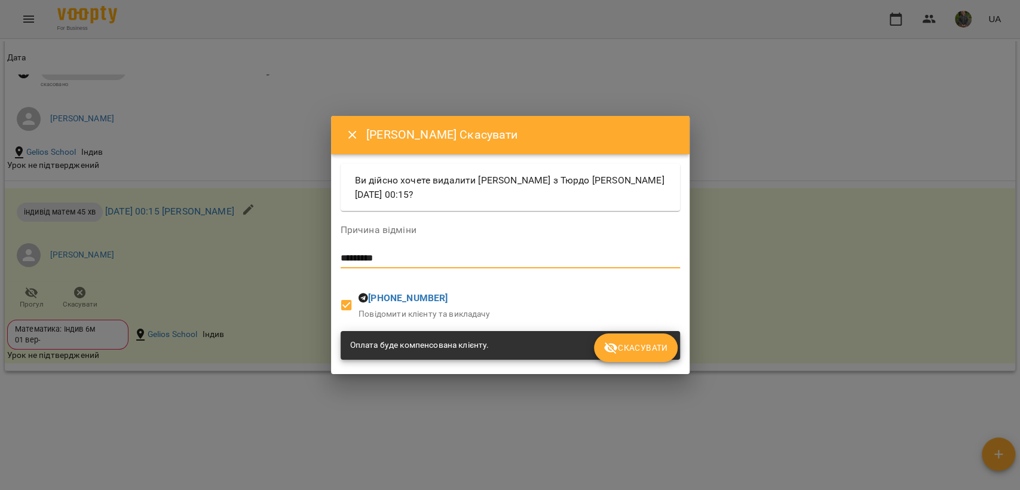  What do you see at coordinates (352, 135) in the screenshot?
I see `button: Close` at bounding box center [352, 135].